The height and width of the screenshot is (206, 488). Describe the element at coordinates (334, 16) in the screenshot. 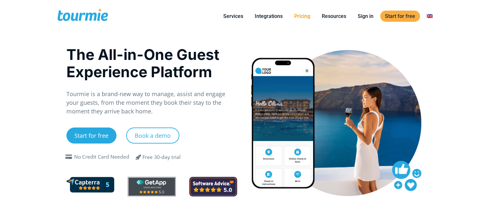

I see `a: Resources` at that location.